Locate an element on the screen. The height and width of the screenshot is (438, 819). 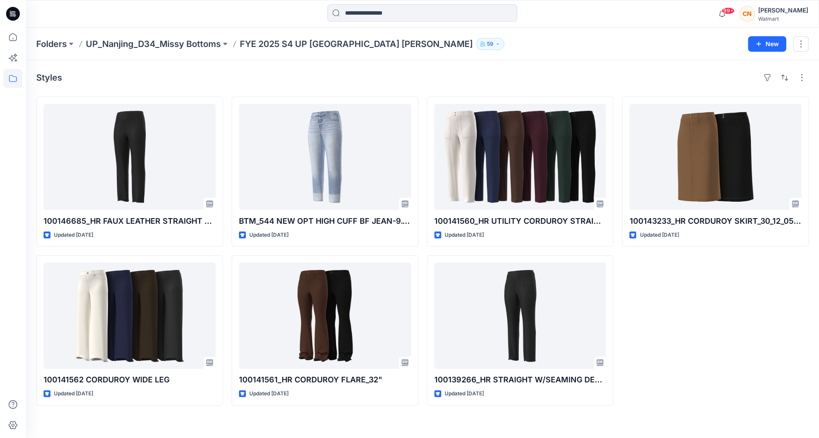
a: 100146685_HR FAUX LEATHER STRAIGHT LEG_2024_2_20 is located at coordinates (129, 157).